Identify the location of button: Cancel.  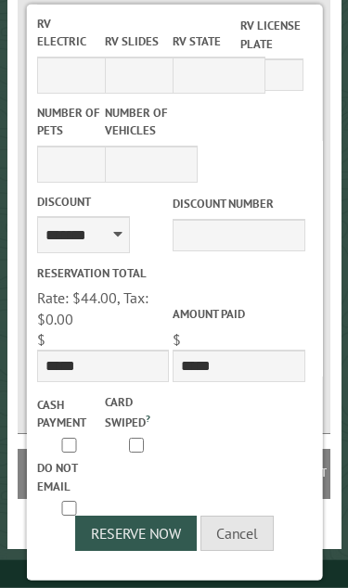
(236, 533).